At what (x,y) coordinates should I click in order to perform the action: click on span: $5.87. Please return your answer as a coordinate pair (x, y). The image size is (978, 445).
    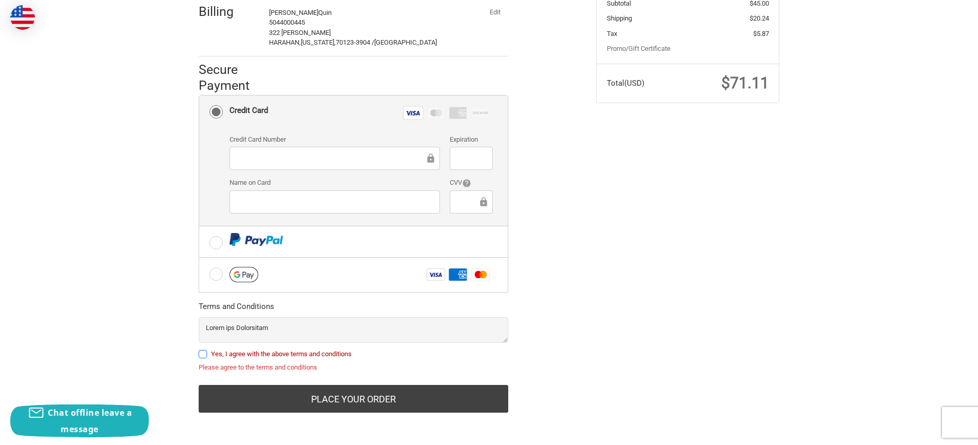
    Looking at the image, I should click on (761, 33).